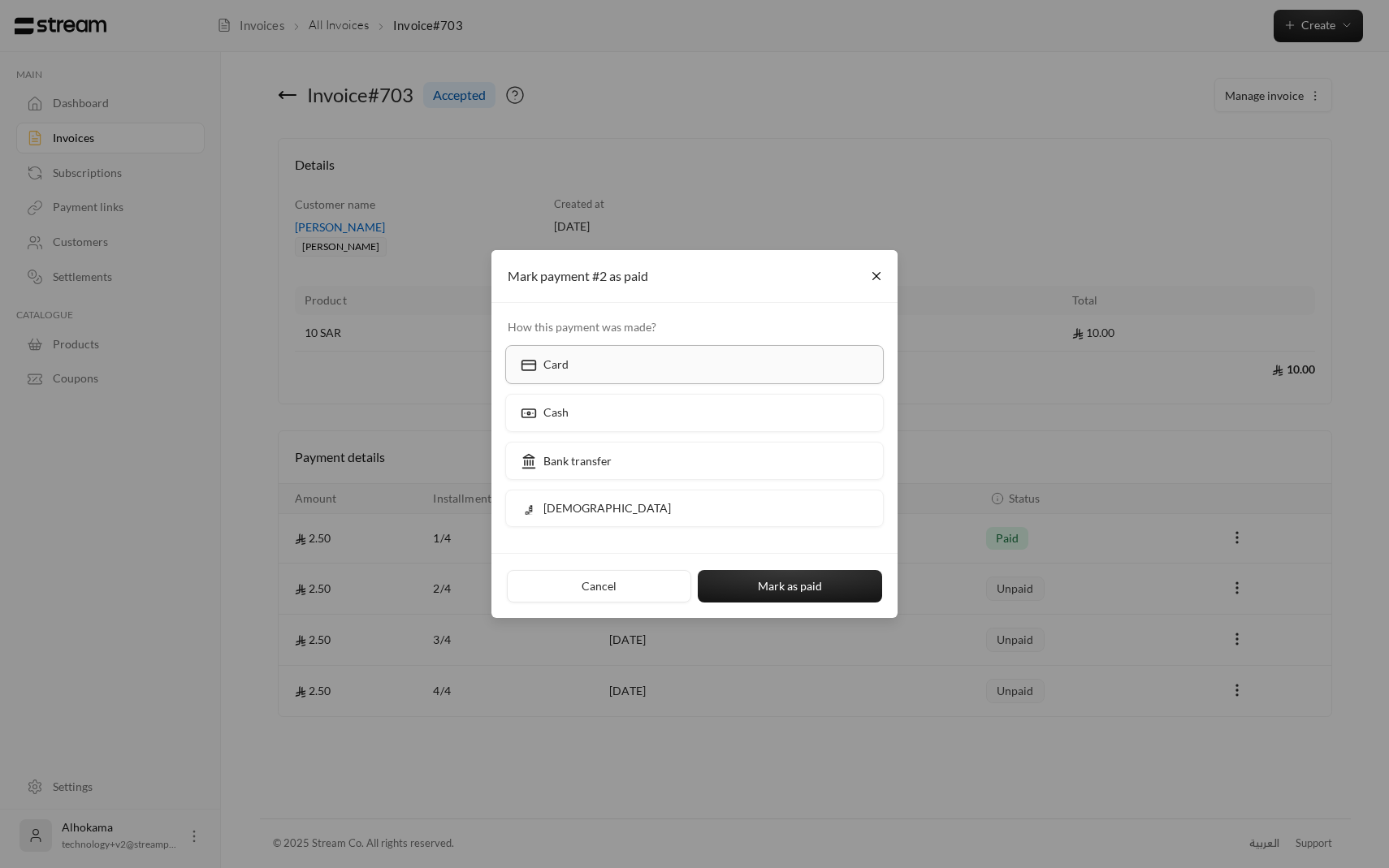 This screenshot has width=1389, height=868. Describe the element at coordinates (695, 328) in the screenshot. I see `span: How this payment was made?` at that location.